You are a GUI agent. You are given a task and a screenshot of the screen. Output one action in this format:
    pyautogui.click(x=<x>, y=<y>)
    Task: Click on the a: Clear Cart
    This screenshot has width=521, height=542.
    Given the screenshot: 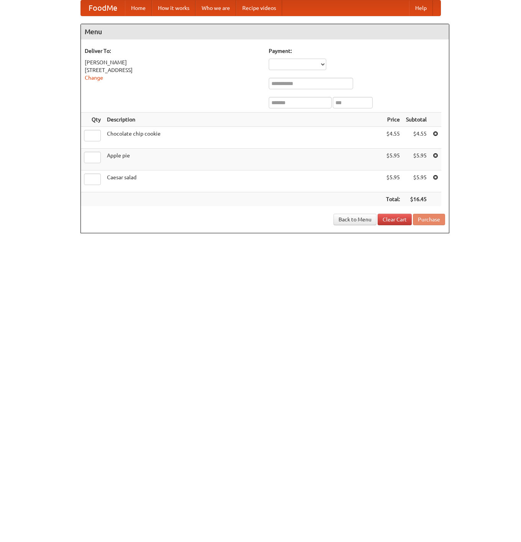 What is the action you would take?
    pyautogui.click(x=394, y=220)
    